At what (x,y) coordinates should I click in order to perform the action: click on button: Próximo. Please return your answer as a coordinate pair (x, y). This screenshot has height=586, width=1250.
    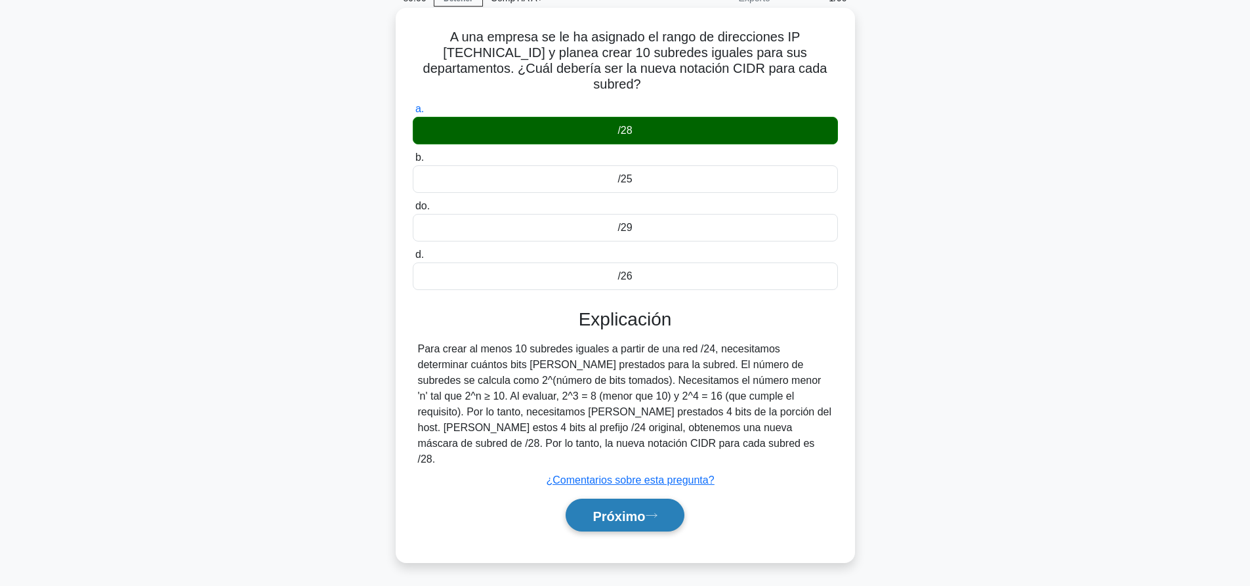
    Looking at the image, I should click on (625, 515).